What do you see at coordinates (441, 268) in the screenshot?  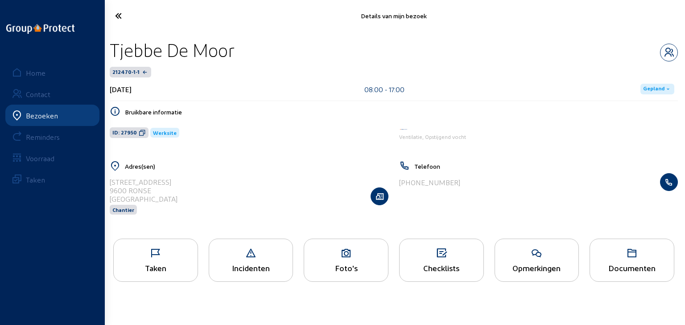 I see `div: Checklists` at bounding box center [441, 268].